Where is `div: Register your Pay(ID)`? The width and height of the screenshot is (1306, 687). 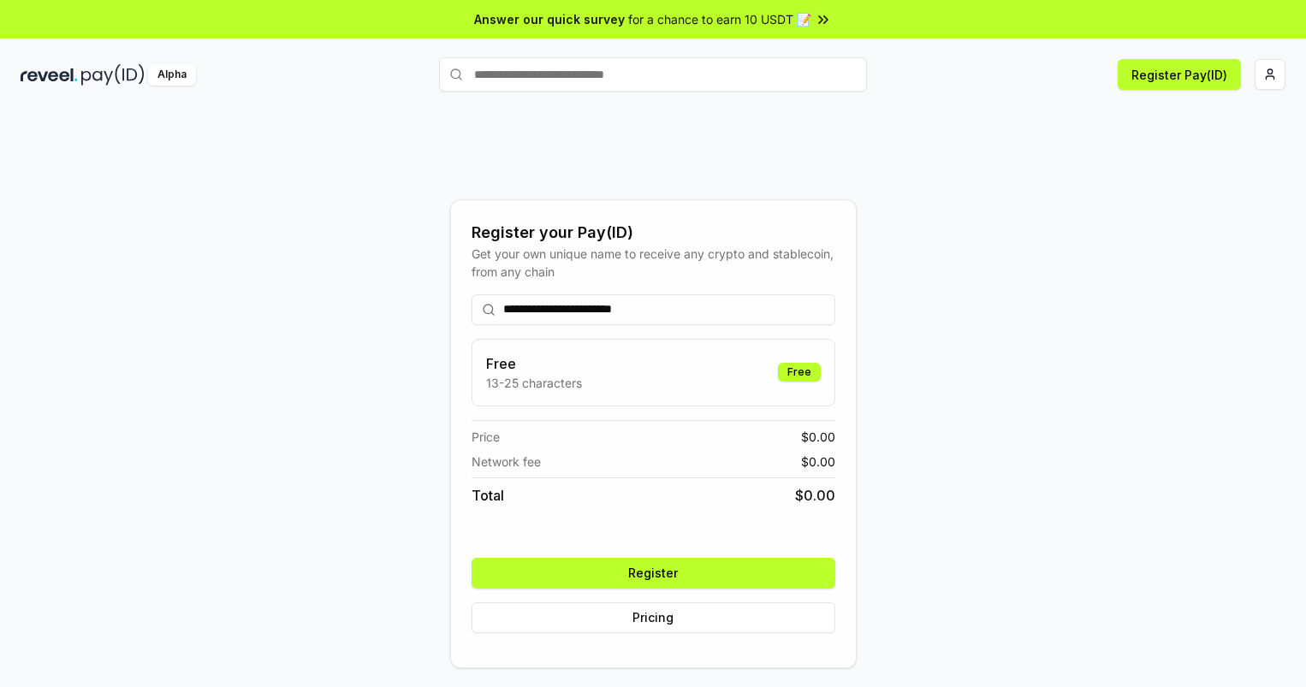 div: Register your Pay(ID) is located at coordinates (653, 233).